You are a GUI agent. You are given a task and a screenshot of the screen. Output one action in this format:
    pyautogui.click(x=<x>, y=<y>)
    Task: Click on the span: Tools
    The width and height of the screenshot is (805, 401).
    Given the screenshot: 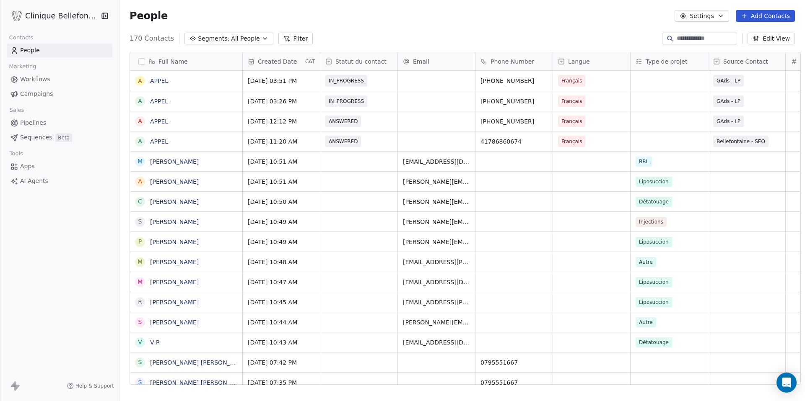 What is the action you would take?
    pyautogui.click(x=16, y=154)
    